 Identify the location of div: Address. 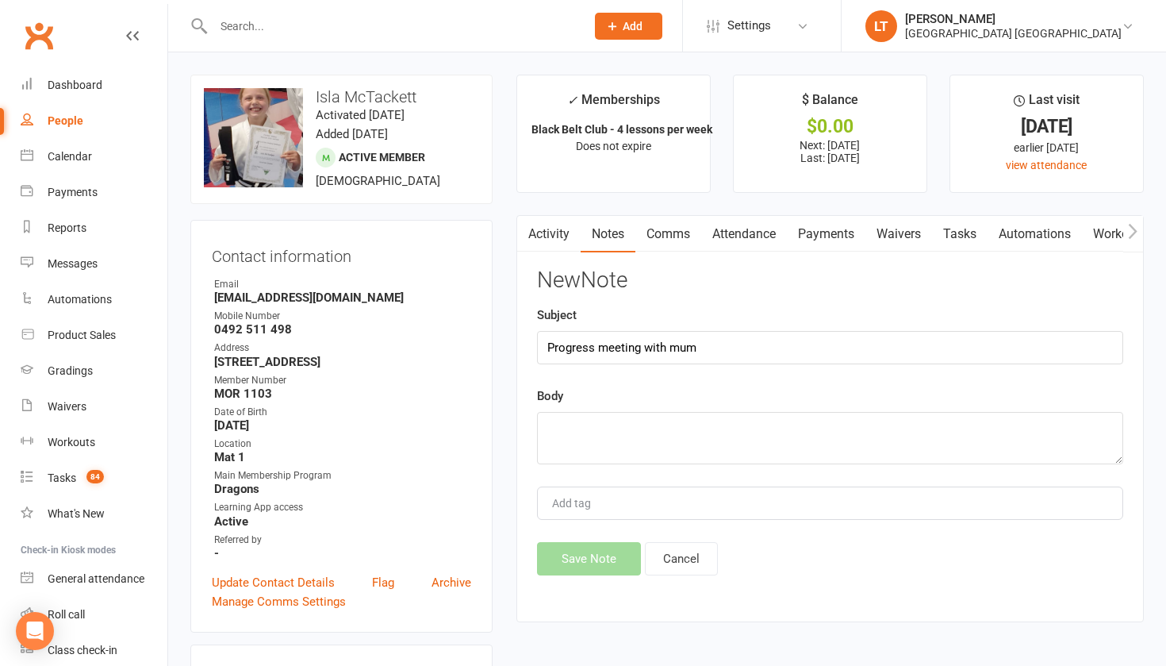
(343, 347).